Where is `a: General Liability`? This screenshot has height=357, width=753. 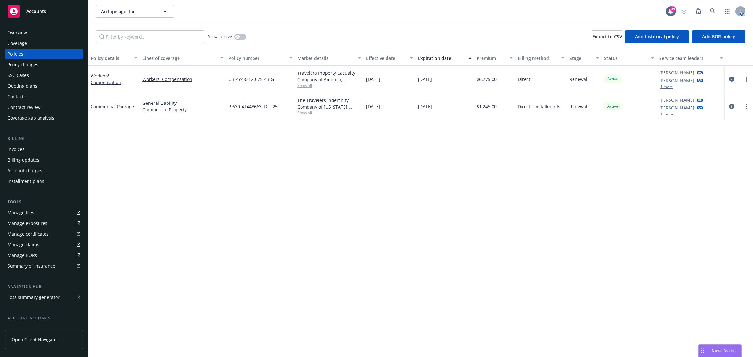 a: General Liability is located at coordinates (183, 103).